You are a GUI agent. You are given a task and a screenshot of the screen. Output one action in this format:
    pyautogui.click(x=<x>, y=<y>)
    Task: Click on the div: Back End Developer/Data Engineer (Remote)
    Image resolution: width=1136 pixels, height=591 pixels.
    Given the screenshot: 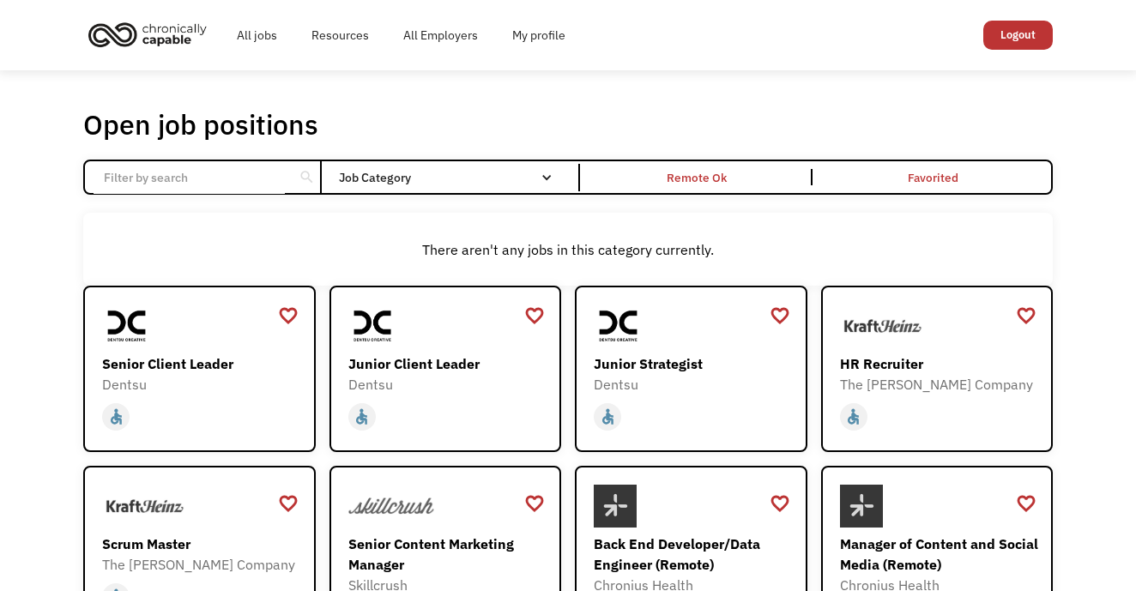 What is the action you would take?
    pyautogui.click(x=693, y=554)
    